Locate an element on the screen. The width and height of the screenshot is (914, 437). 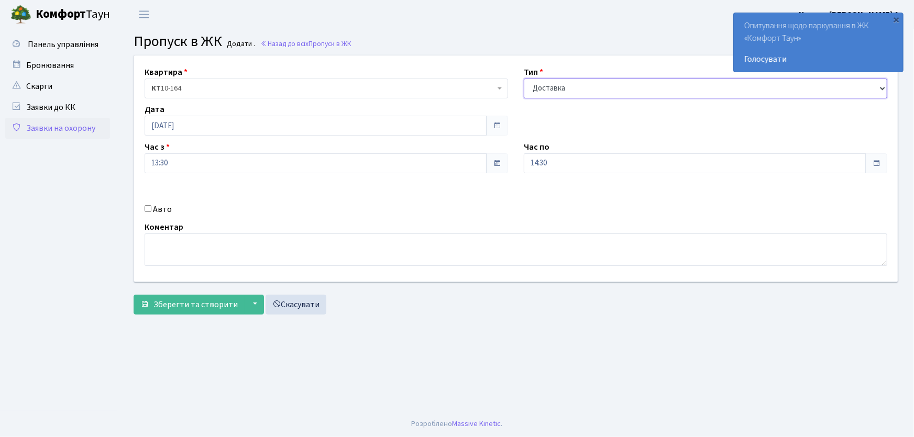
label: Час по is located at coordinates (536, 147).